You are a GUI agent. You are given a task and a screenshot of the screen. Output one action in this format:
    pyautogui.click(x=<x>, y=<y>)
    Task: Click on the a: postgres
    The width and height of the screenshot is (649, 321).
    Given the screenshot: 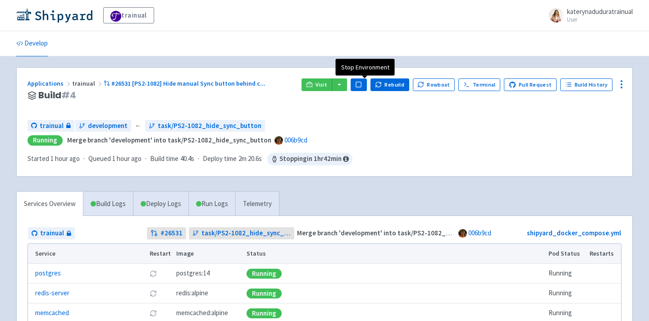 What is the action you would take?
    pyautogui.click(x=48, y=273)
    